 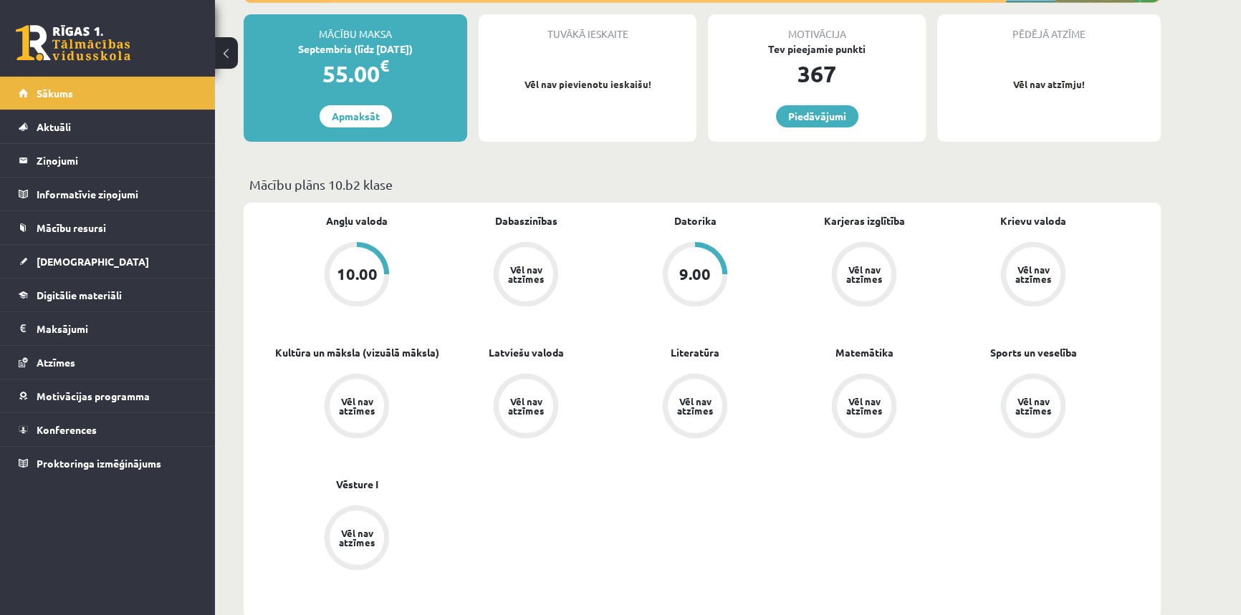 What do you see at coordinates (864, 221) in the screenshot?
I see `a: Karjeras izglītība` at bounding box center [864, 221].